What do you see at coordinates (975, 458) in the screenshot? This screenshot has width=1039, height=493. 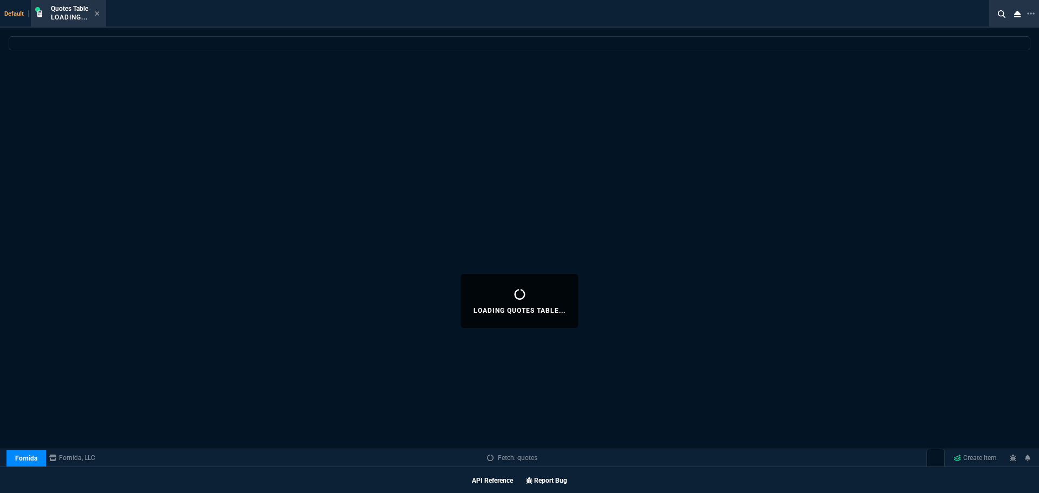 I see `a: Create Item` at bounding box center [975, 458].